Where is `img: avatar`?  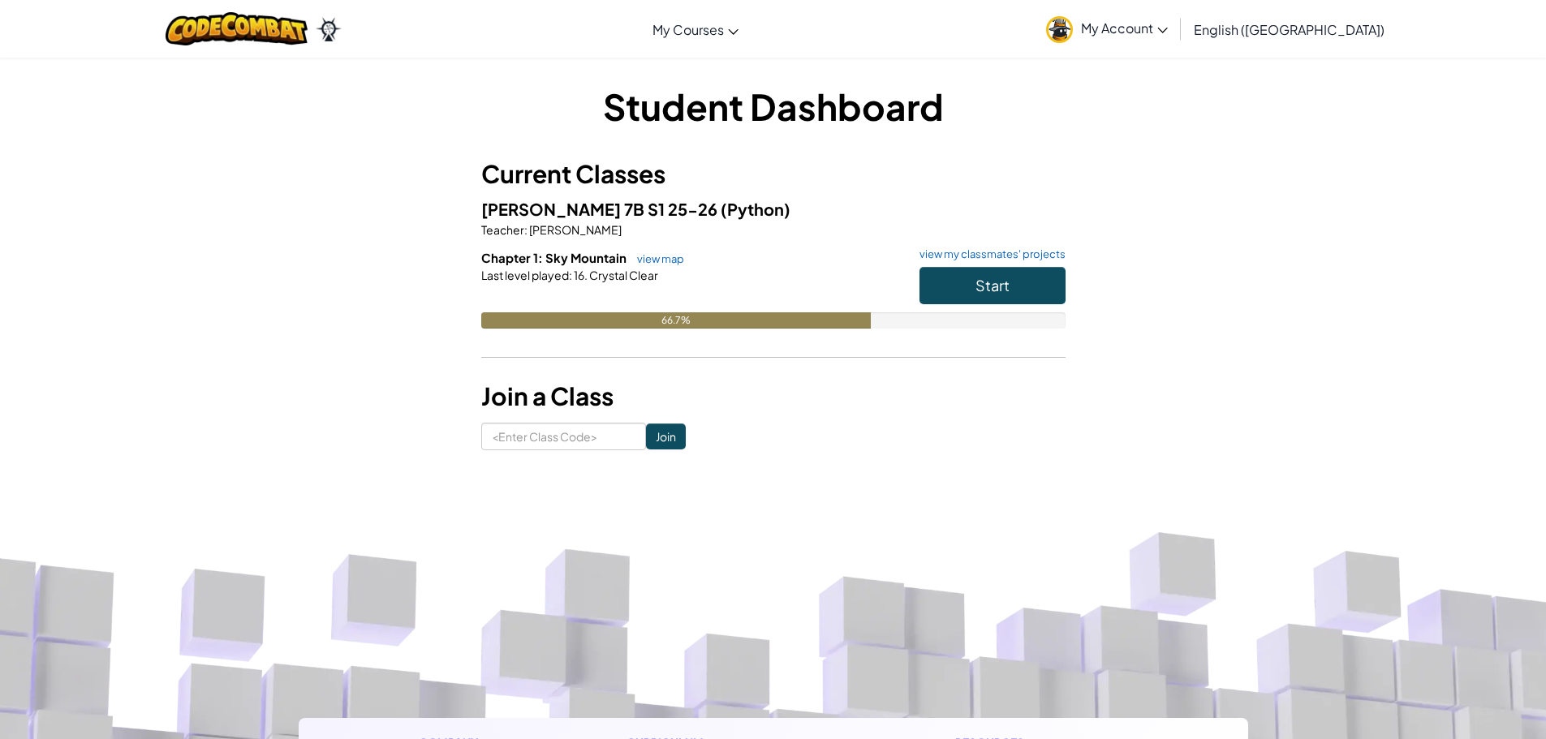
img: avatar is located at coordinates (1059, 29).